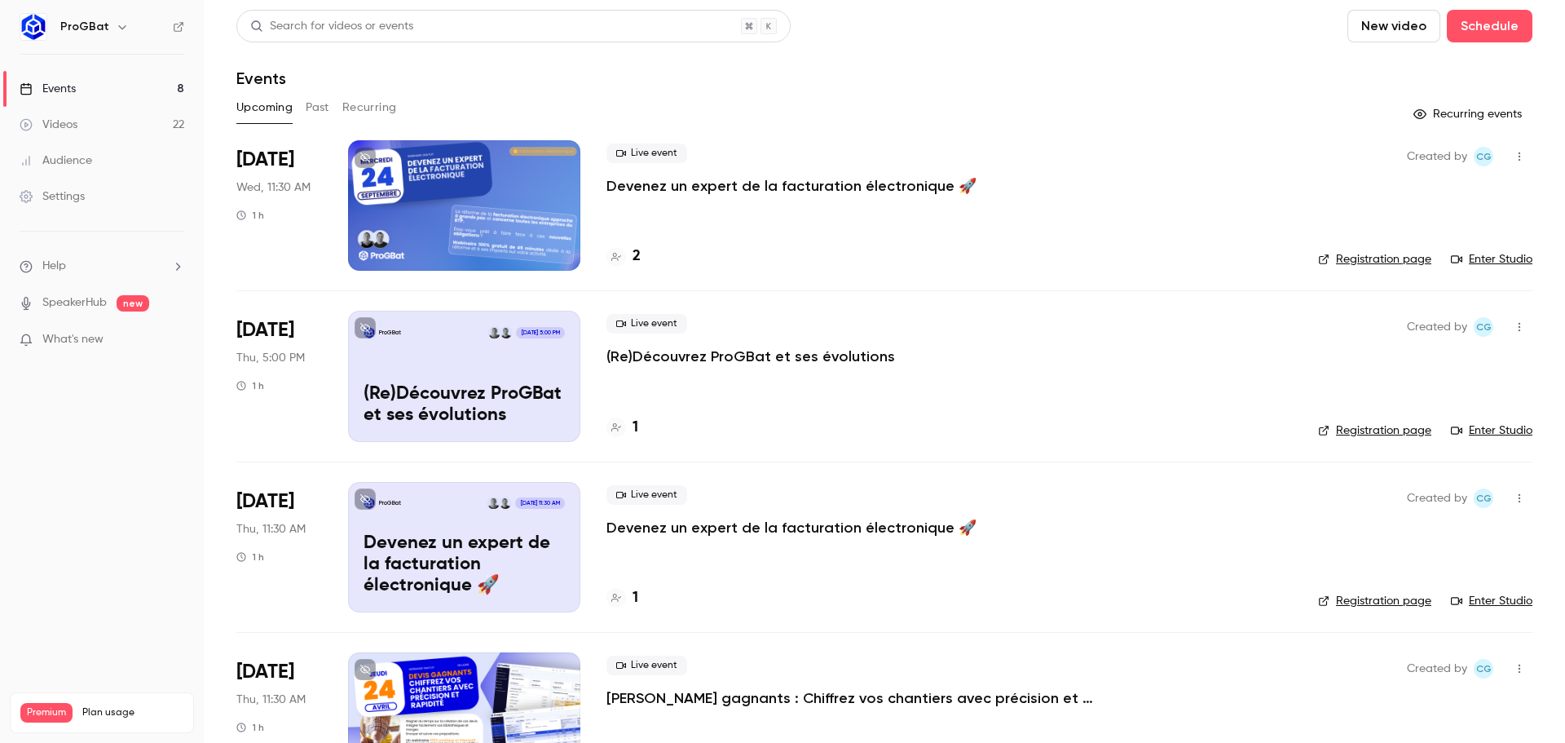 The image size is (1565, 743). Describe the element at coordinates (33, 27) in the screenshot. I see `img: ProGBat` at that location.